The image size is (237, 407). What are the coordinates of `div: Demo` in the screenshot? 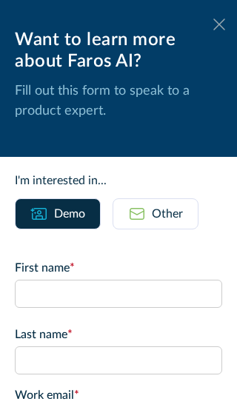 It's located at (70, 214).